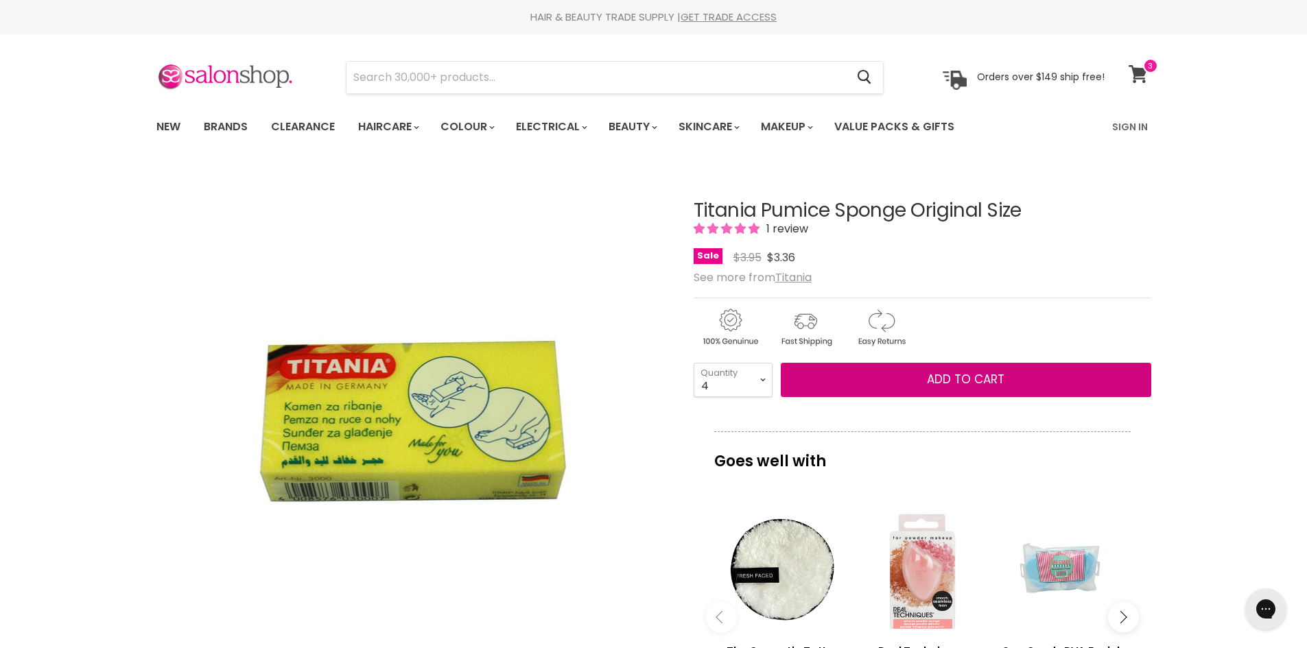 The image size is (1307, 648). What do you see at coordinates (388, 127) in the screenshot?
I see `a: Haircare` at bounding box center [388, 127].